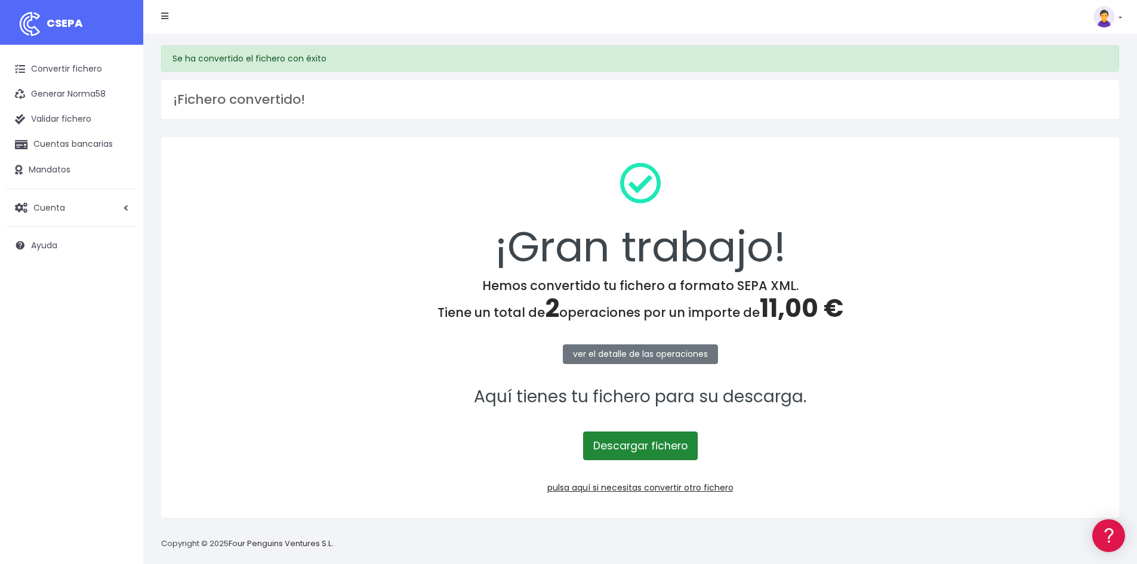 This screenshot has width=1137, height=564. Describe the element at coordinates (640, 59) in the screenshot. I see `div: Se ha convertido el fichero con éxito` at that location.